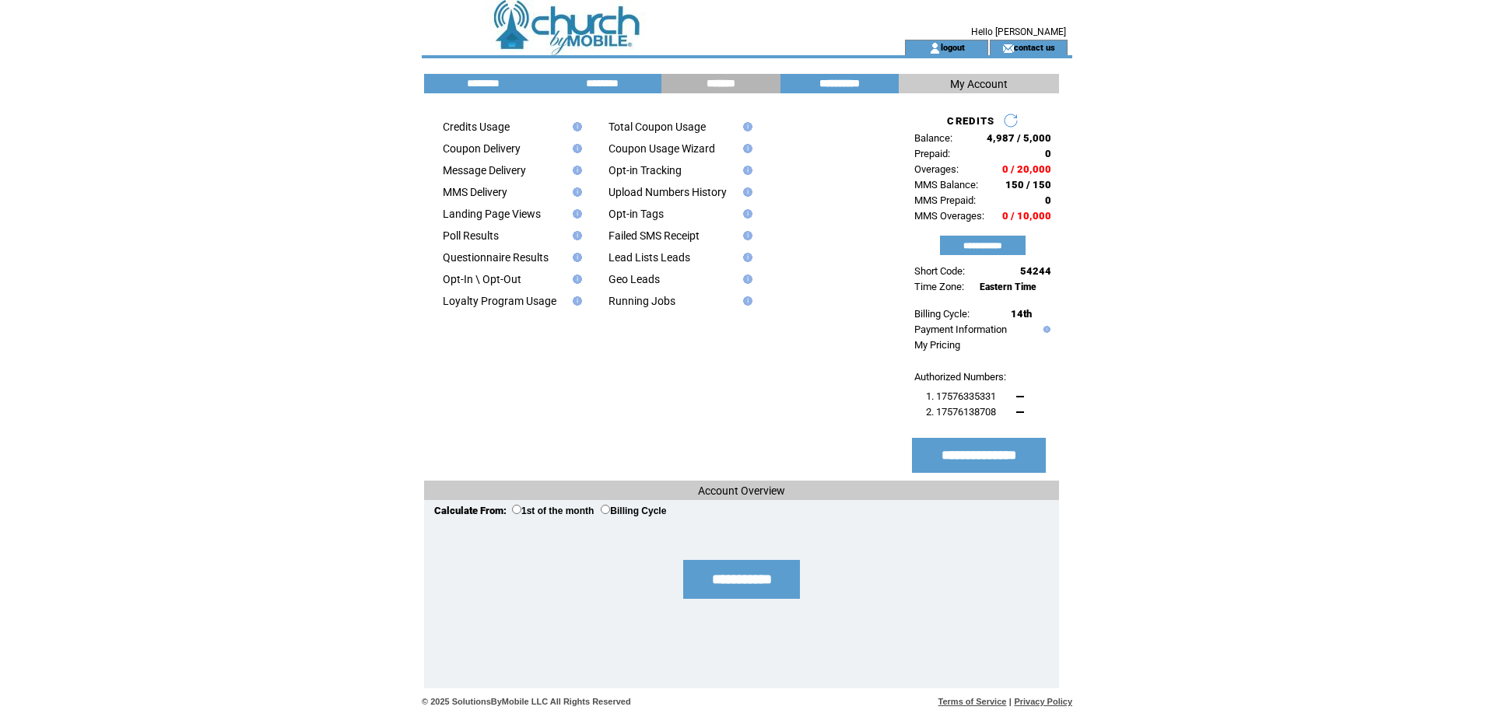 The height and width of the screenshot is (724, 1494). What do you see at coordinates (970, 121) in the screenshot?
I see `span: CREDITS` at bounding box center [970, 121].